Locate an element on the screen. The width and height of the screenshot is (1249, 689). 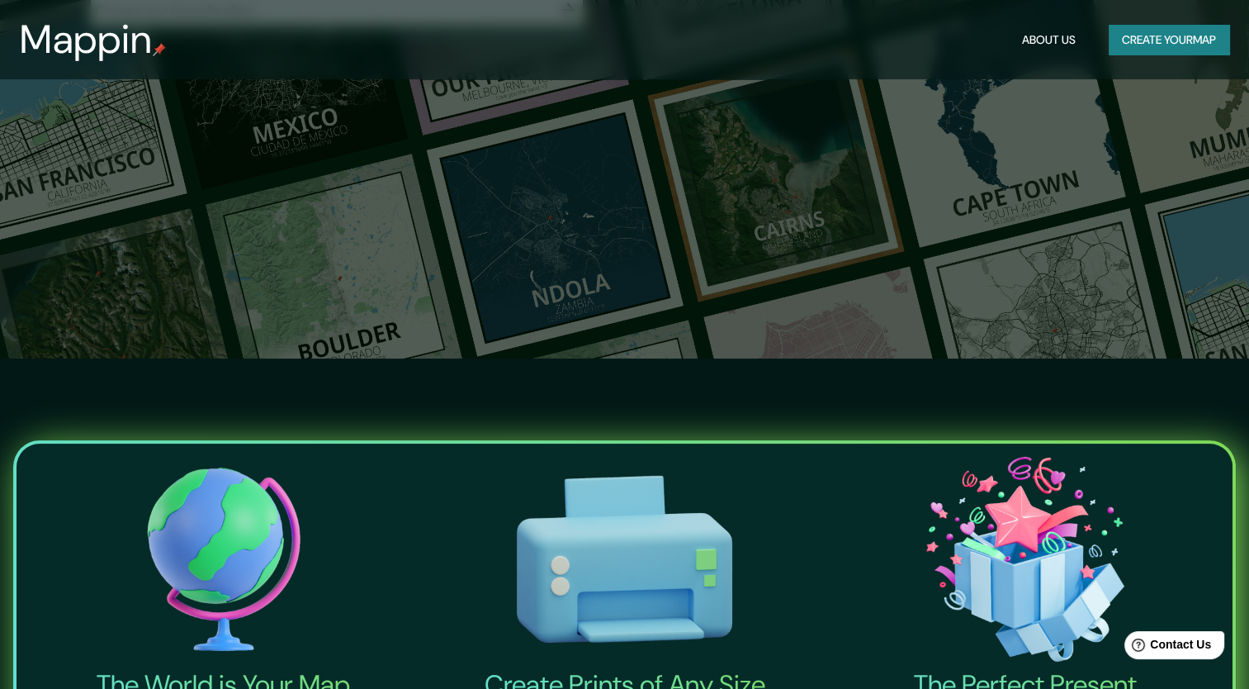
img: Create Prints of Any Size-icon is located at coordinates (625, 559).